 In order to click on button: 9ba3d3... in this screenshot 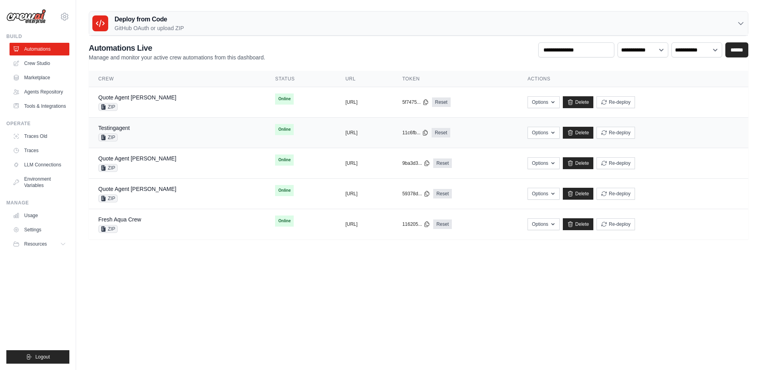, I will do `click(416, 163)`.